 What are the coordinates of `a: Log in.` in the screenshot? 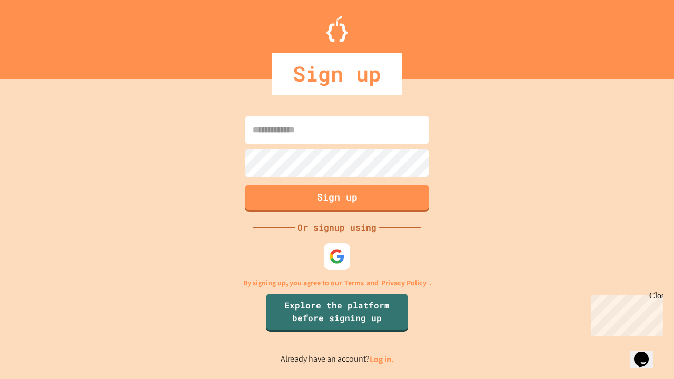 It's located at (382, 359).